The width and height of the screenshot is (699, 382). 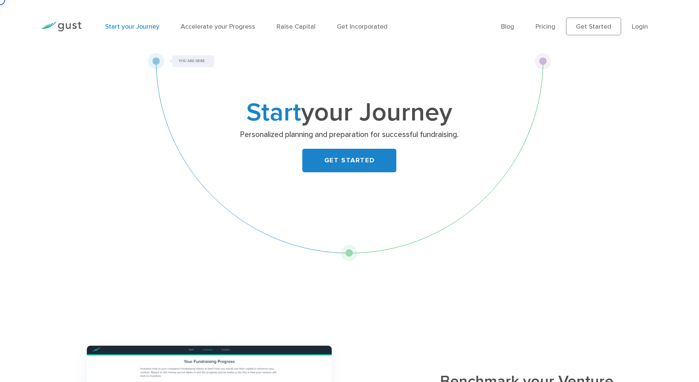 What do you see at coordinates (218, 26) in the screenshot?
I see `a: Accelerate your Progress` at bounding box center [218, 26].